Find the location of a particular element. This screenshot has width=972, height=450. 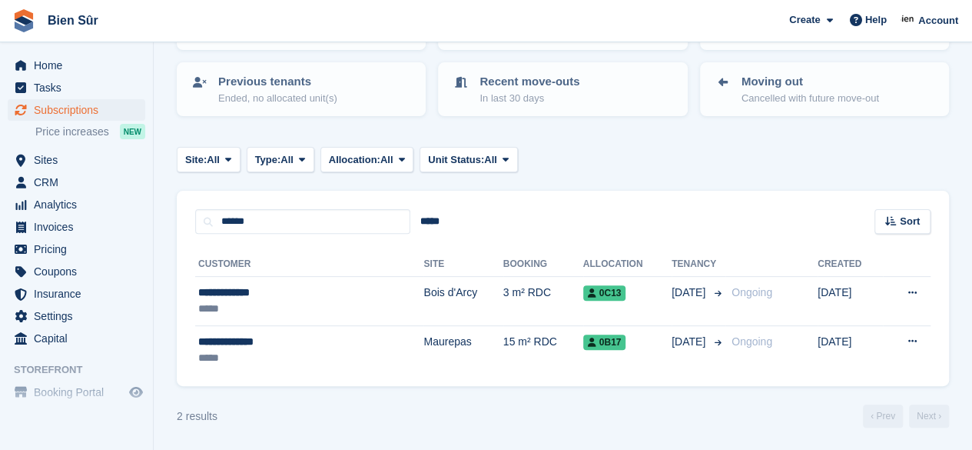

img: stora-icon-8386f47178a22dfd0bd8f6a31ec36ba5ce8667c1dd55bd0f319d3a0aa187defe.svg is located at coordinates (24, 21).